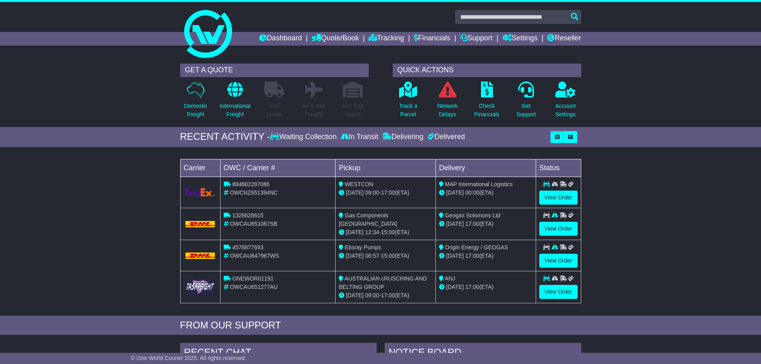 The height and width of the screenshot is (364, 761). Describe the element at coordinates (408, 102) in the screenshot. I see `a: Track aParcel` at that location.